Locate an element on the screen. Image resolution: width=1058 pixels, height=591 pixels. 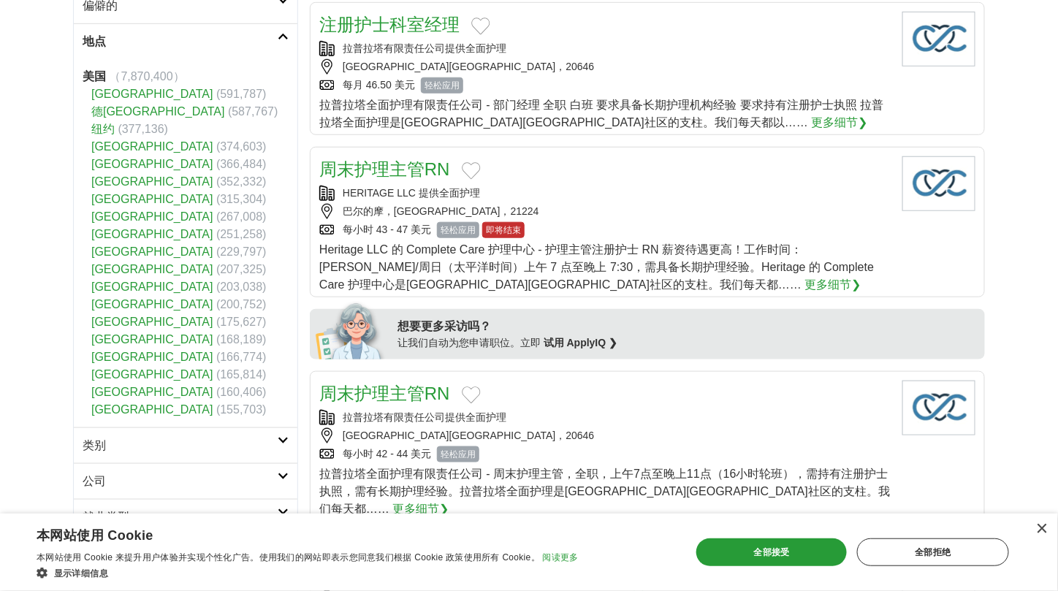
font: 注册护士科室经理 is located at coordinates (389, 24).